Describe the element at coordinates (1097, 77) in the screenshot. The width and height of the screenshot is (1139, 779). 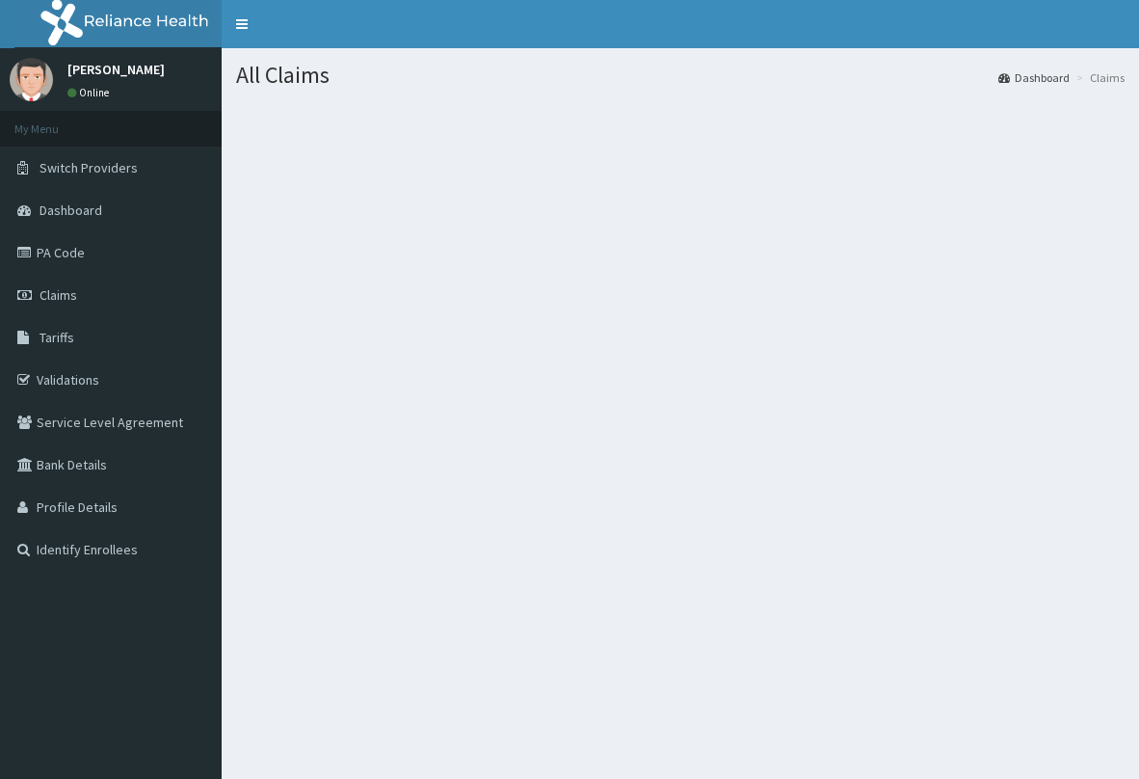
I see `li: Claims` at that location.